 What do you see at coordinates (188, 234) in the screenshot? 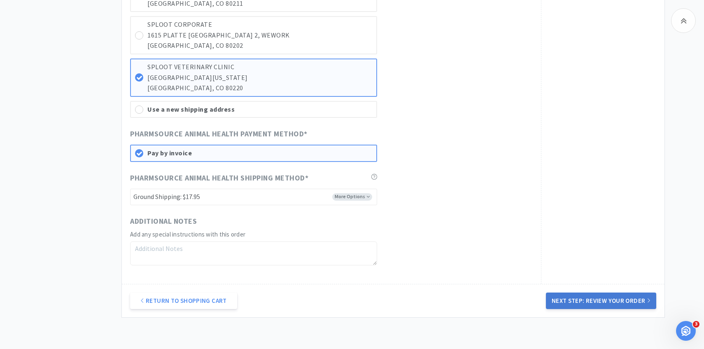
I see `span: Add any special instructions with this order` at bounding box center [188, 234].